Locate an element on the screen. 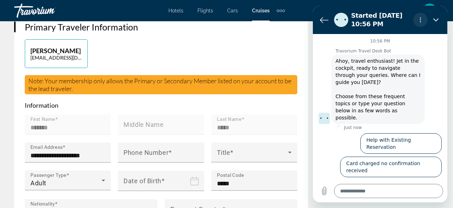 This screenshot has height=208, width=453. button: User Menu is located at coordinates (430, 11).